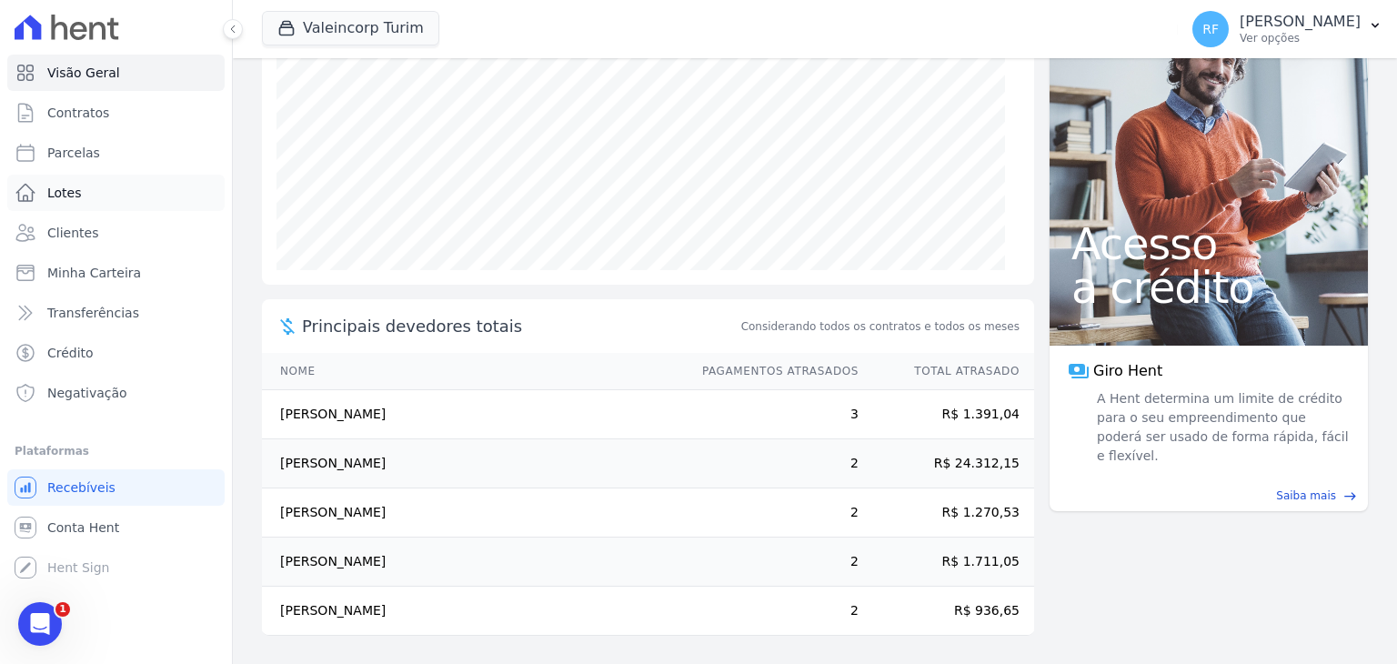 The image size is (1397, 664). Describe the element at coordinates (78, 113) in the screenshot. I see `span: Contratos` at that location.